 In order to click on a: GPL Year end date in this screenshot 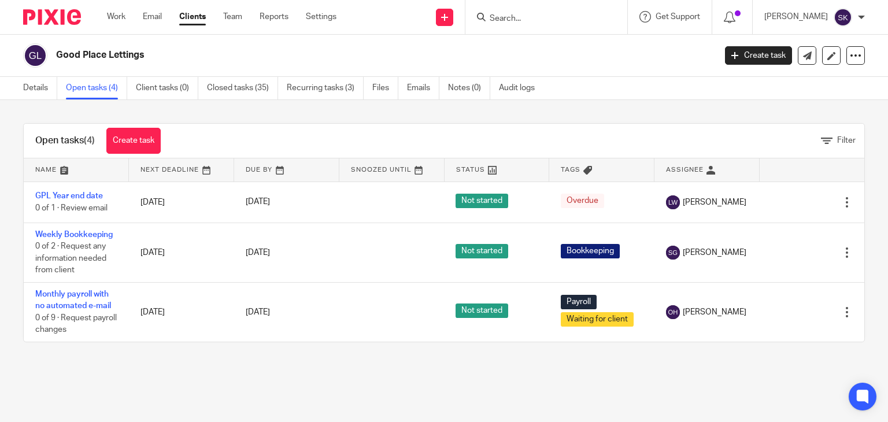, I will do `click(69, 196)`.